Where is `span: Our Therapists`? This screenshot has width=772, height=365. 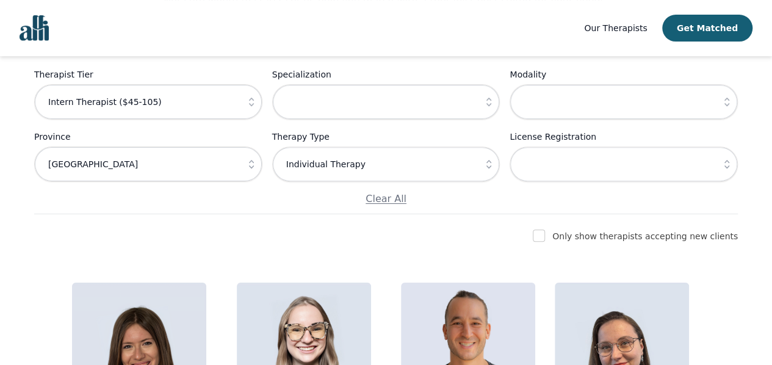 span: Our Therapists is located at coordinates (615, 28).